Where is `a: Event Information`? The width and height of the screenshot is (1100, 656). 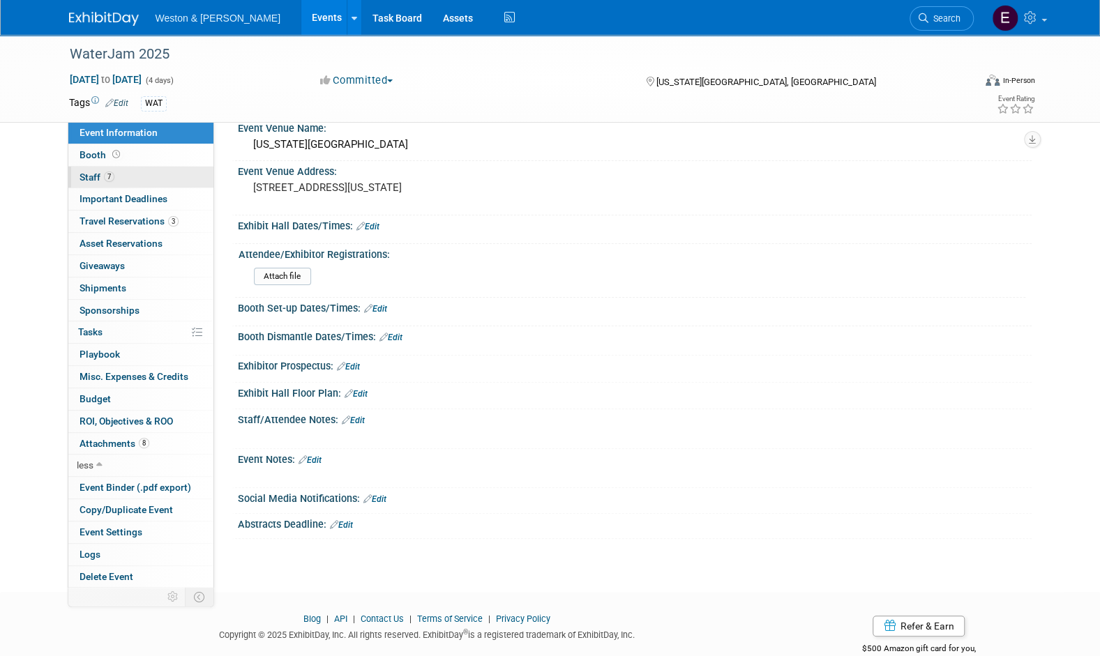
a: Event Information is located at coordinates (141, 133).